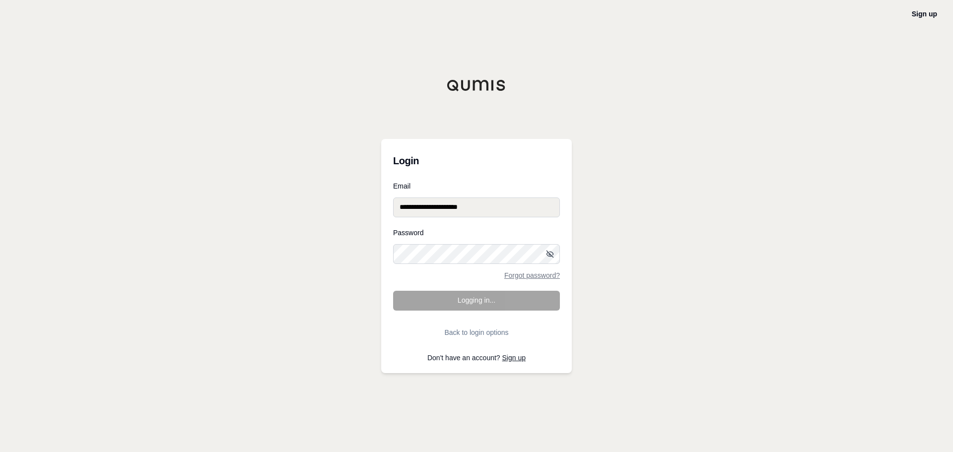 Image resolution: width=953 pixels, height=452 pixels. I want to click on img: Qumis, so click(477, 85).